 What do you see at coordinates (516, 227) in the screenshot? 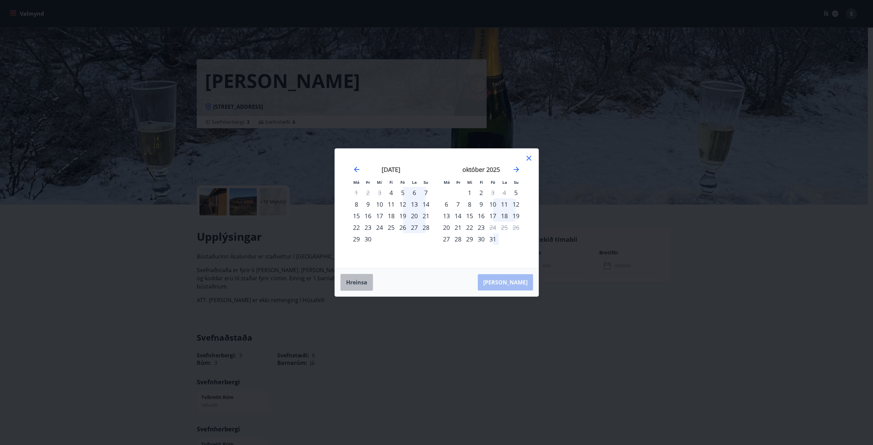
I see `td: Not available. sunnudagur, 26. október 2025` at bounding box center [516, 227].